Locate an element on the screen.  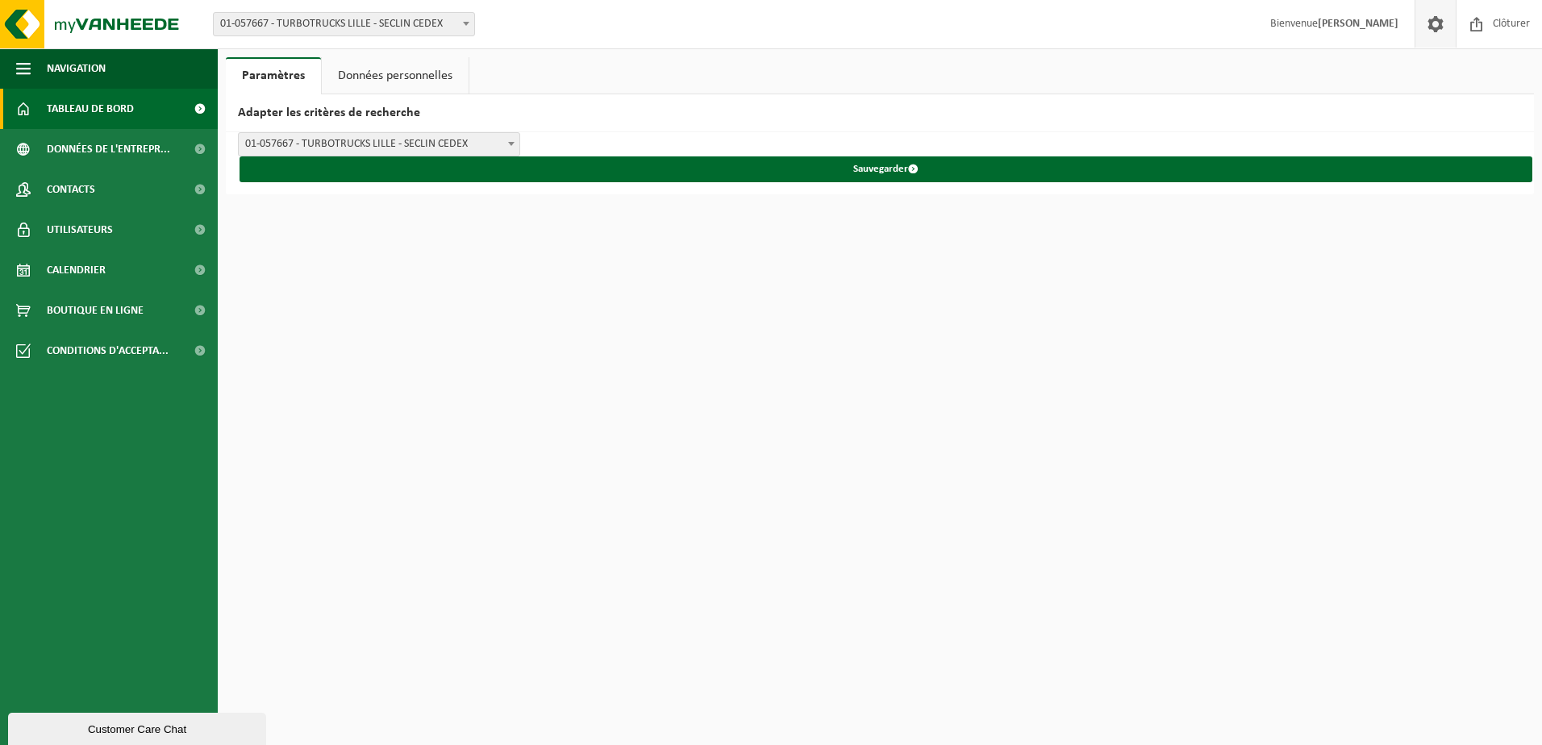
a: Données personnelles is located at coordinates (395, 76).